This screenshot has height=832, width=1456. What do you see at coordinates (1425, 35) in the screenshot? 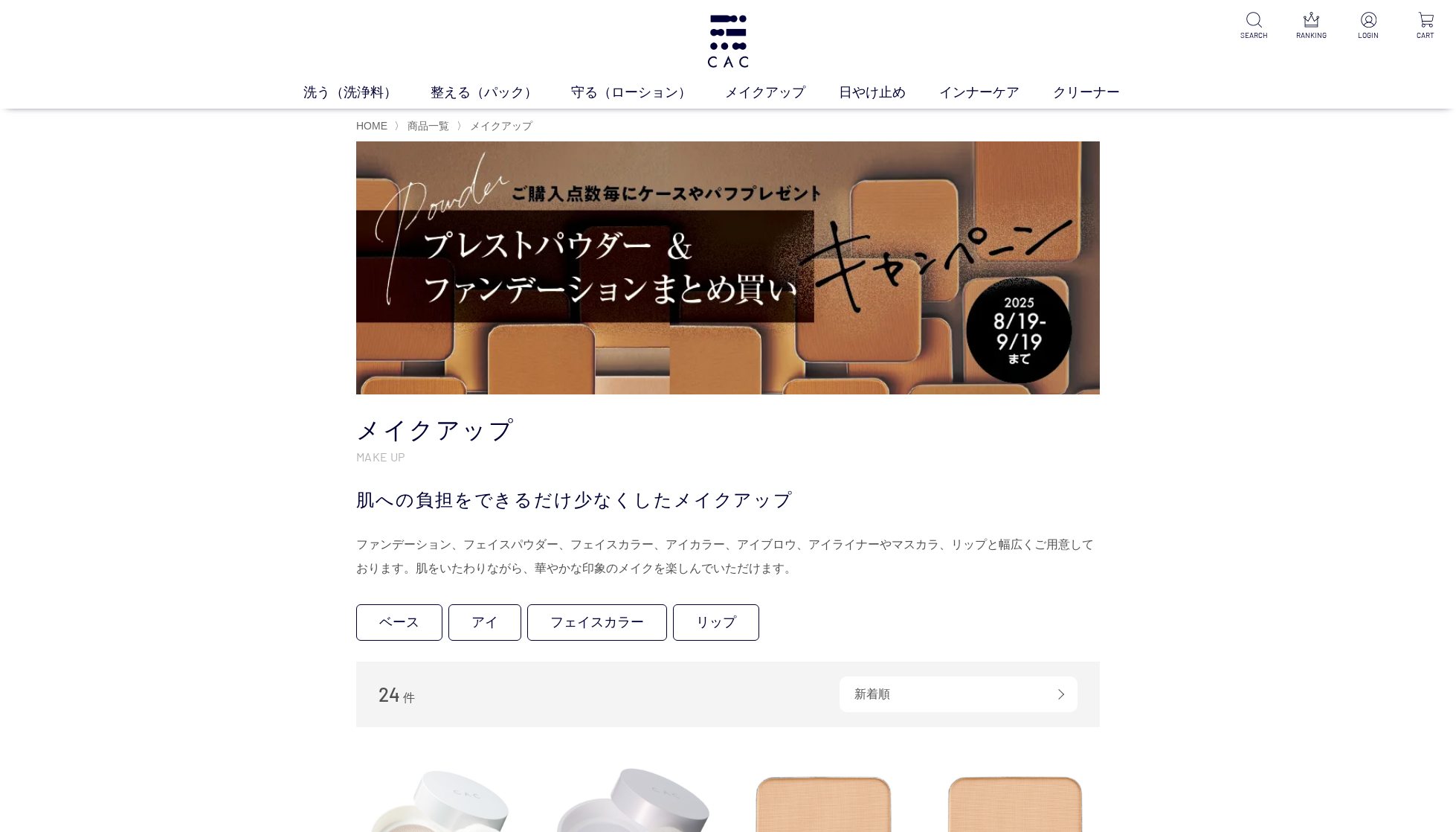
I see `p: CART` at bounding box center [1425, 35].